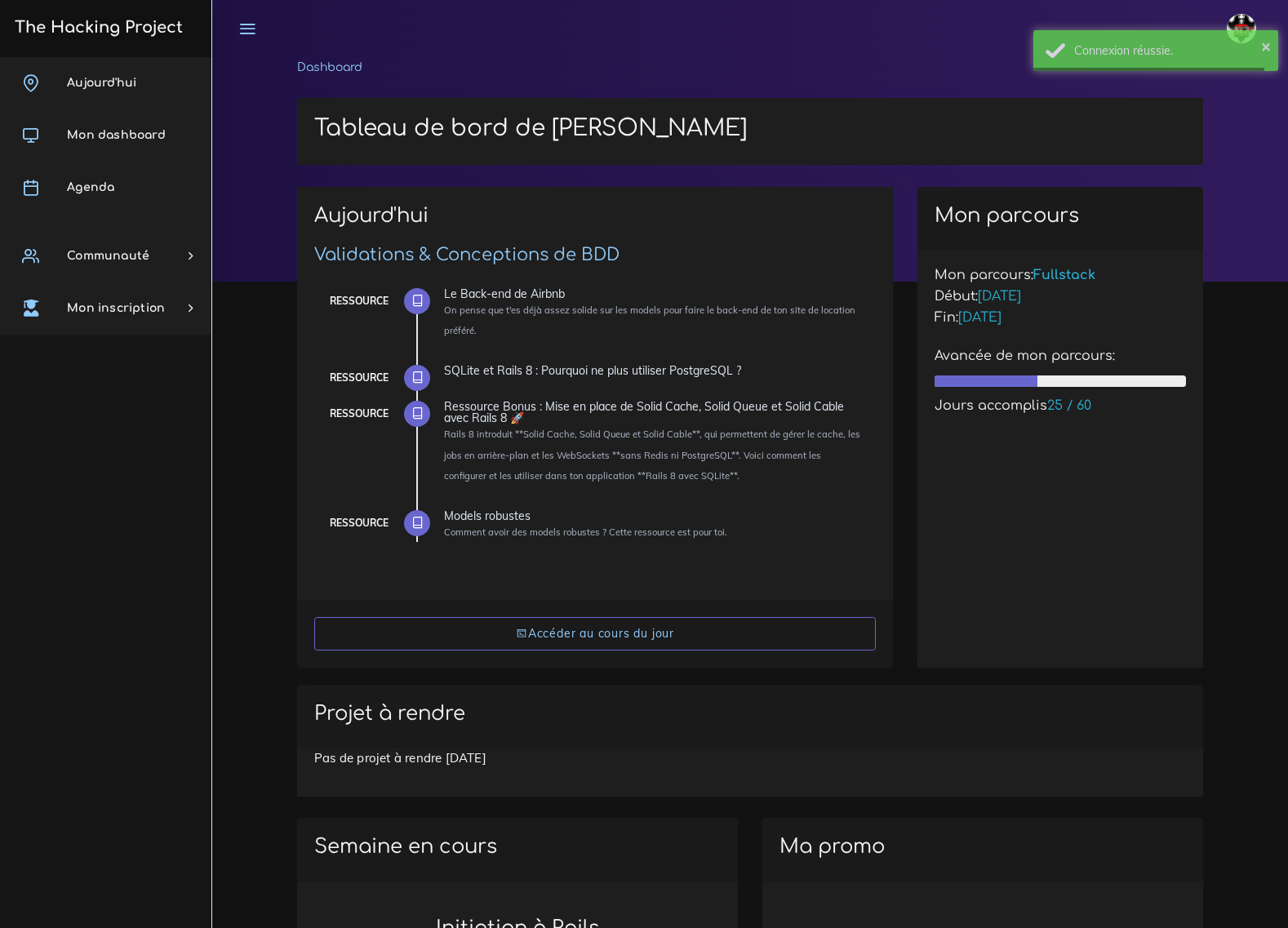 The image size is (1288, 928). I want to click on span: Mon dashboard, so click(116, 135).